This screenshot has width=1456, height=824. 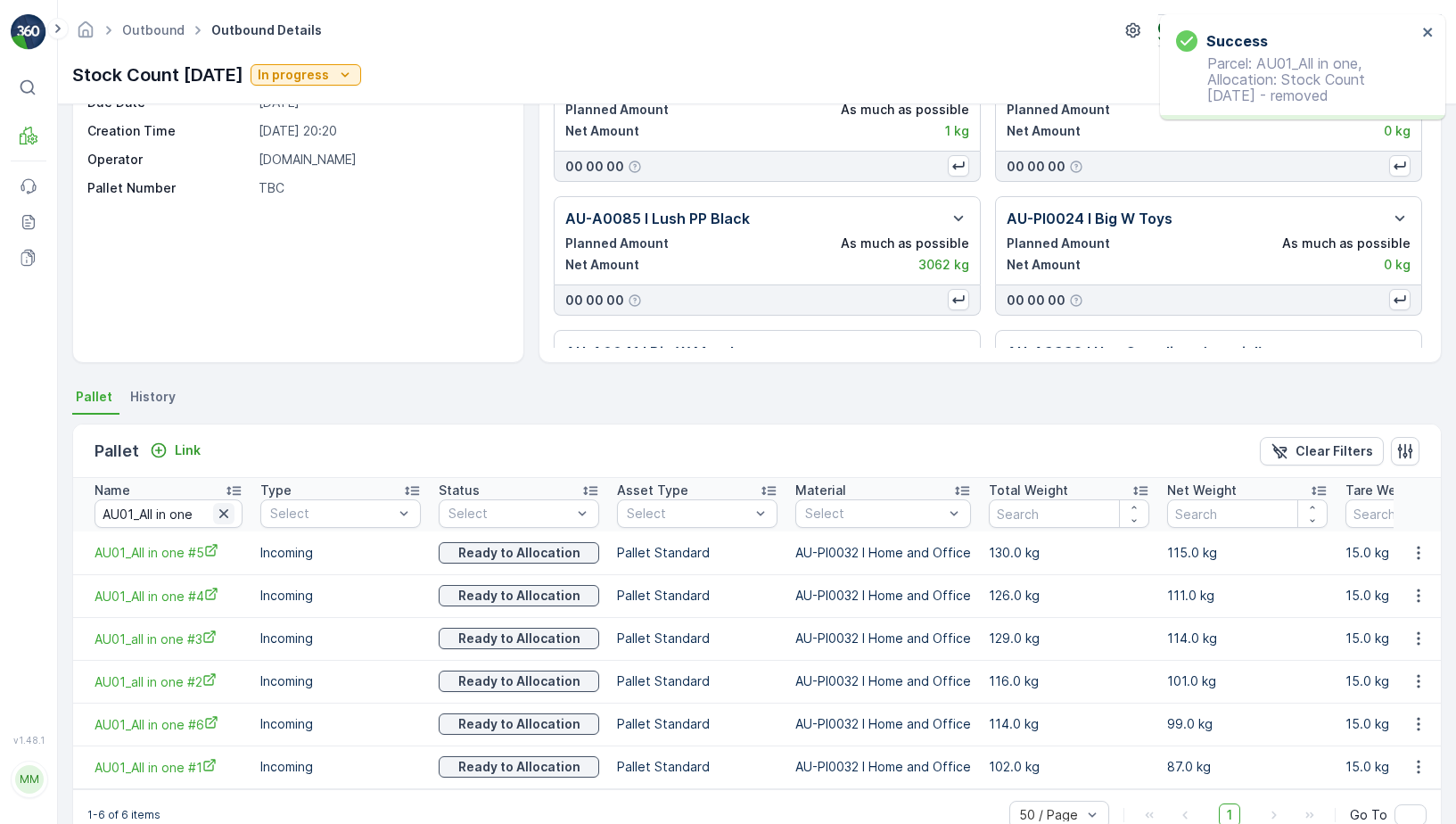 I want to click on p: Creation Time, so click(x=170, y=131).